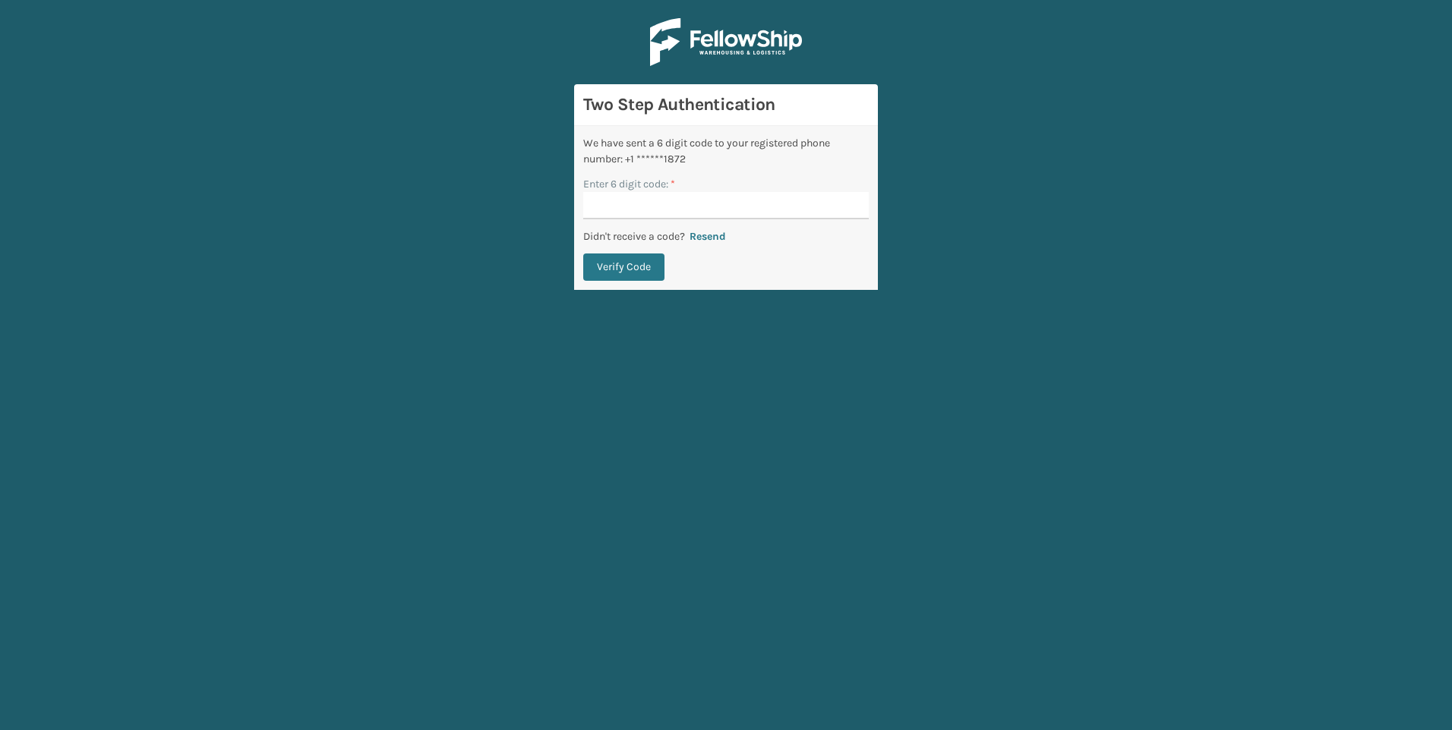  What do you see at coordinates (726, 105) in the screenshot?
I see `h3: Two Step Authentication` at bounding box center [726, 105].